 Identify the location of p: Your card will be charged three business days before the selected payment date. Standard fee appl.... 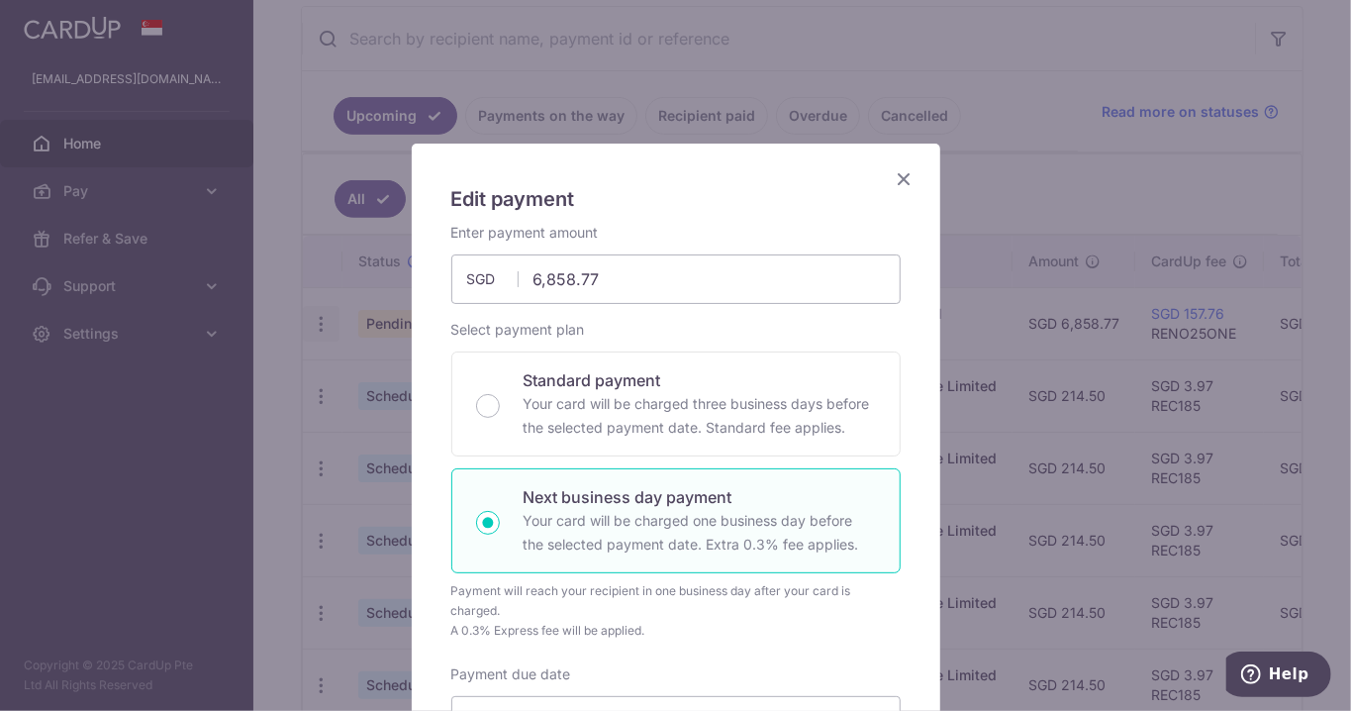
(700, 416).